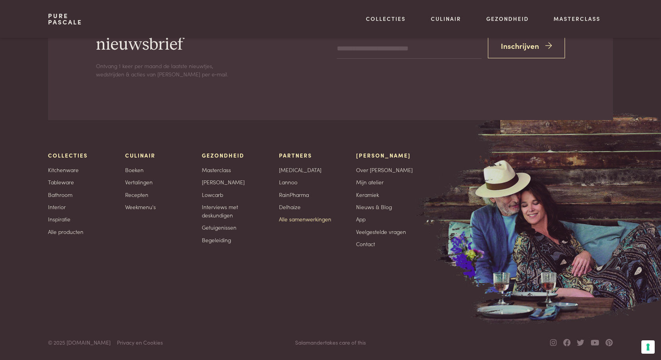 This screenshot has width=661, height=360. What do you see at coordinates (59, 219) in the screenshot?
I see `a: Inspiratie` at bounding box center [59, 219].